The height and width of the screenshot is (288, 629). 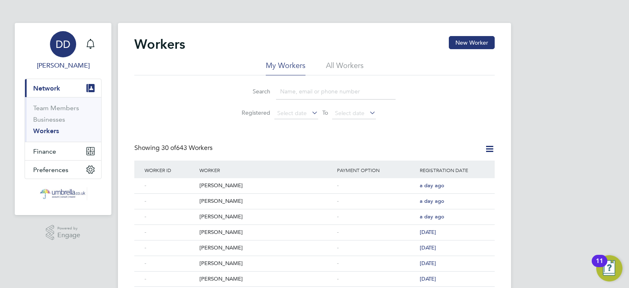 What do you see at coordinates (345, 68) in the screenshot?
I see `li: All Workers` at bounding box center [345, 68].